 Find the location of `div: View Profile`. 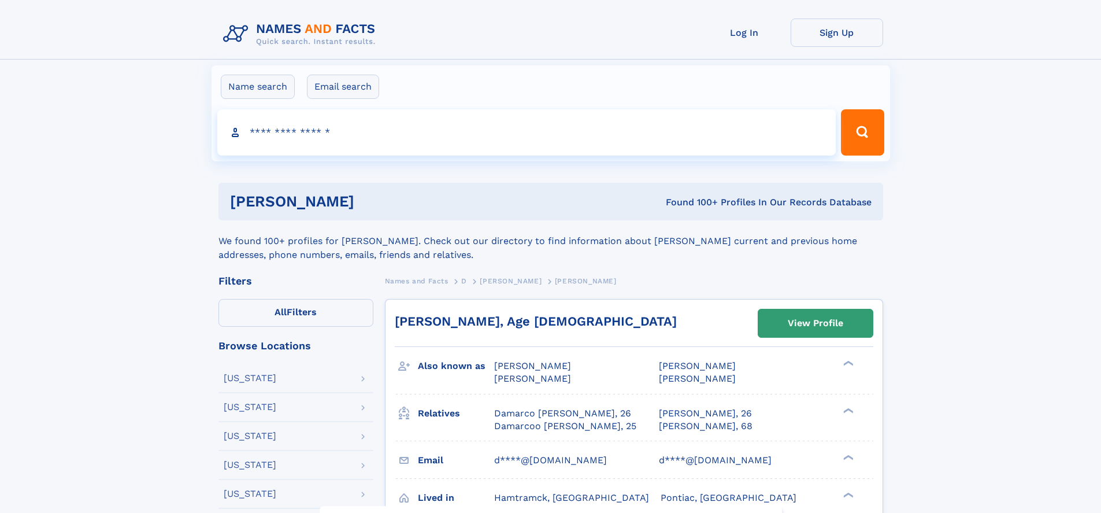

div: View Profile is located at coordinates (816, 323).